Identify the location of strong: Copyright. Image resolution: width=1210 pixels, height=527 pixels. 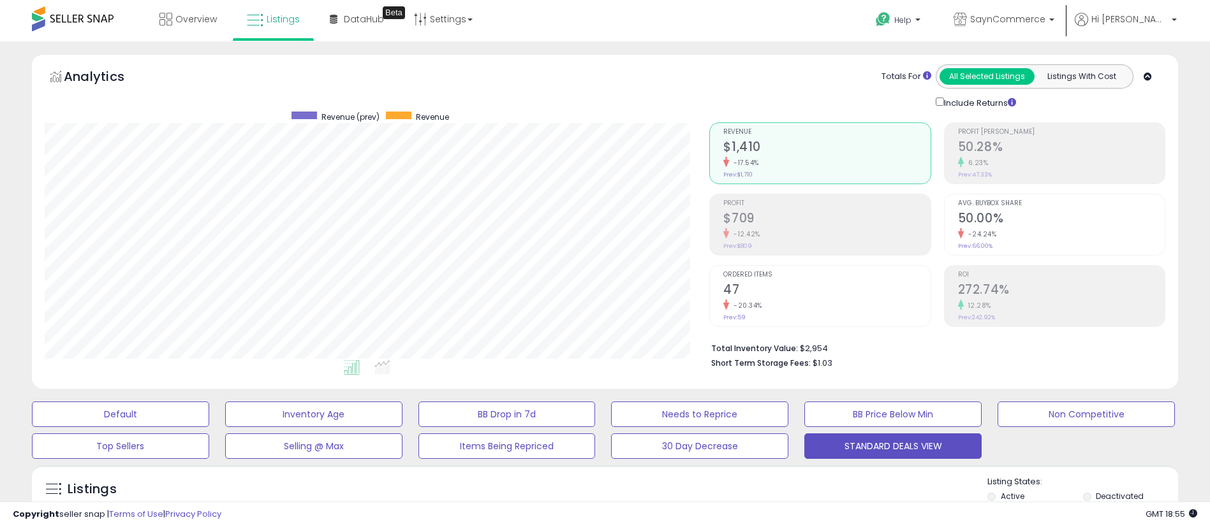
(36, 514).